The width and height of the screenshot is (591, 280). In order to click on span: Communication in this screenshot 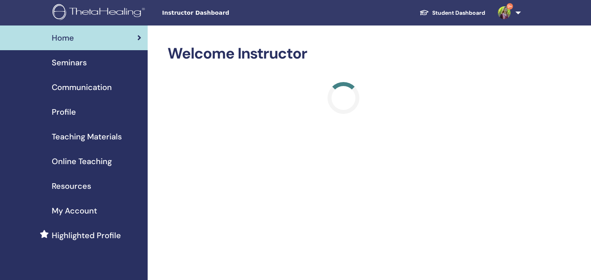, I will do `click(82, 87)`.